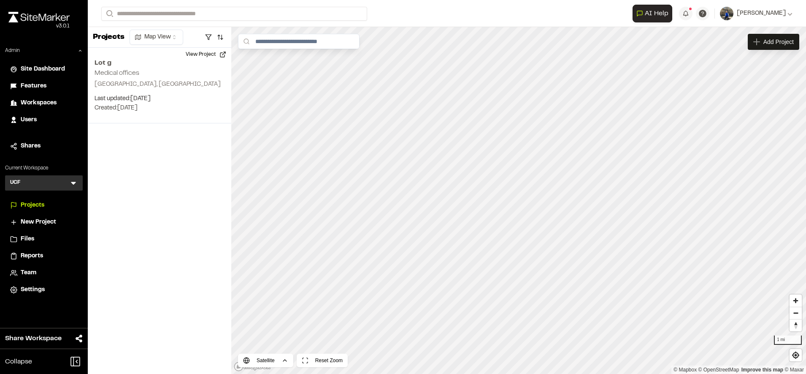 The width and height of the screenshot is (806, 374). Describe the element at coordinates (29, 120) in the screenshot. I see `span: Users` at that location.